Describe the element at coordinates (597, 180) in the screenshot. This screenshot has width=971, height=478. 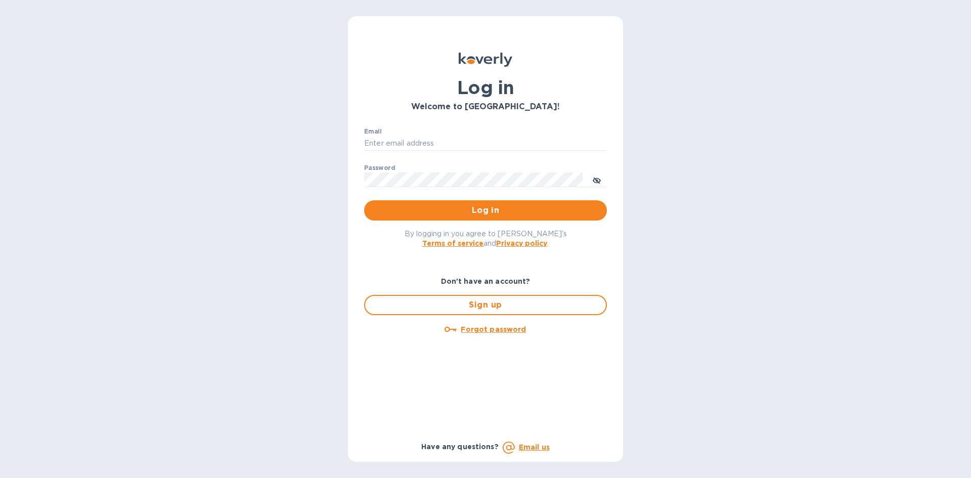
I see `button: toggle password visibility` at that location.